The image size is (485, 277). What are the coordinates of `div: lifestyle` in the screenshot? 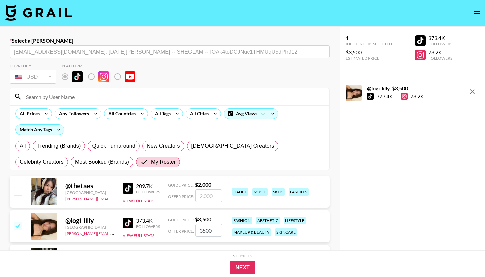 It's located at (295, 221).